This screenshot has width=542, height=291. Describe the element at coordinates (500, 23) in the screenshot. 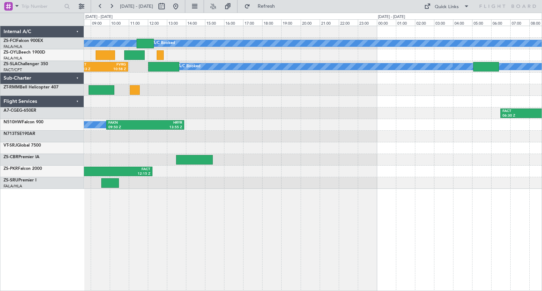

I see `div: 06:00` at that location.